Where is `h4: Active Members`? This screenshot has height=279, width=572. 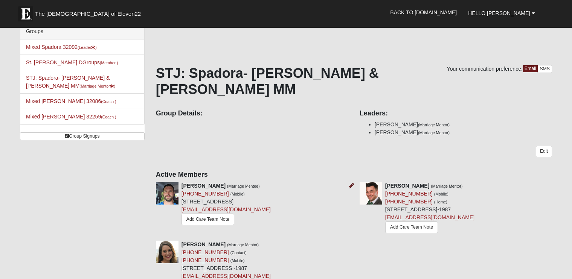 h4: Active Members is located at coordinates (354, 175).